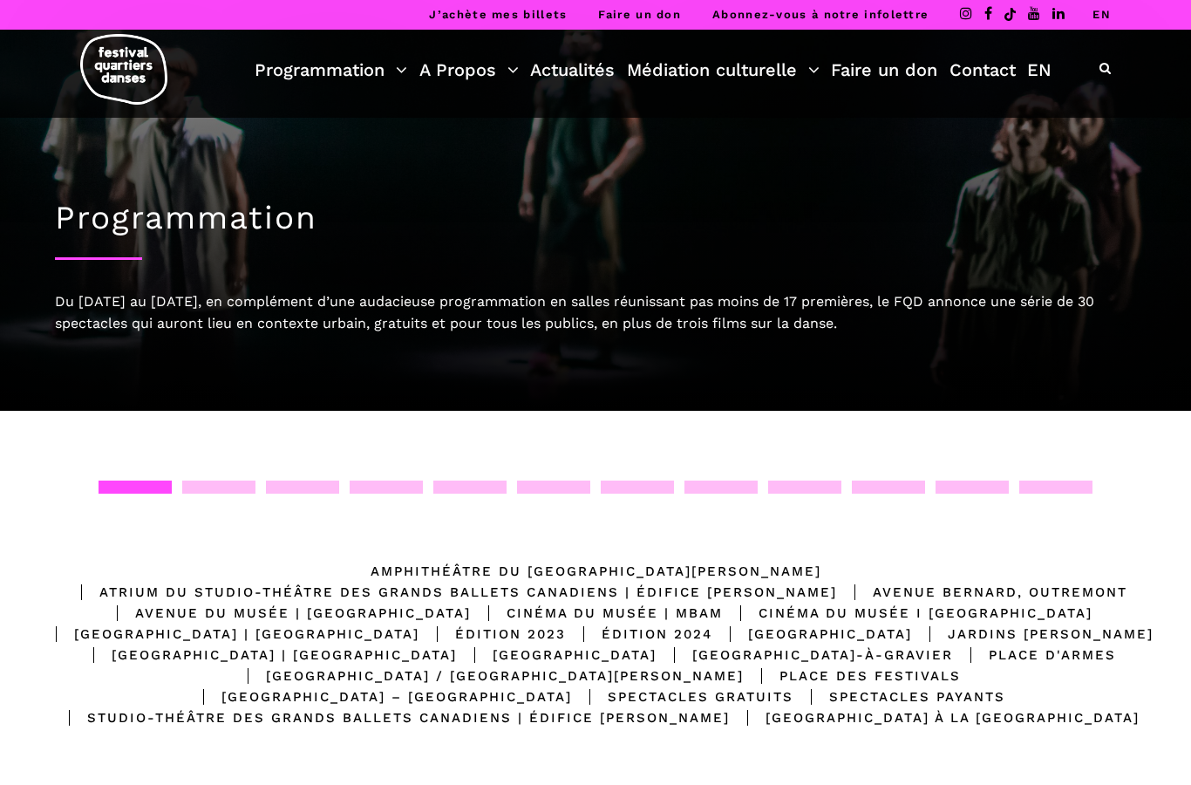 This screenshot has width=1191, height=785. What do you see at coordinates (493, 634) in the screenshot?
I see `div: Édition 2023` at bounding box center [493, 634].